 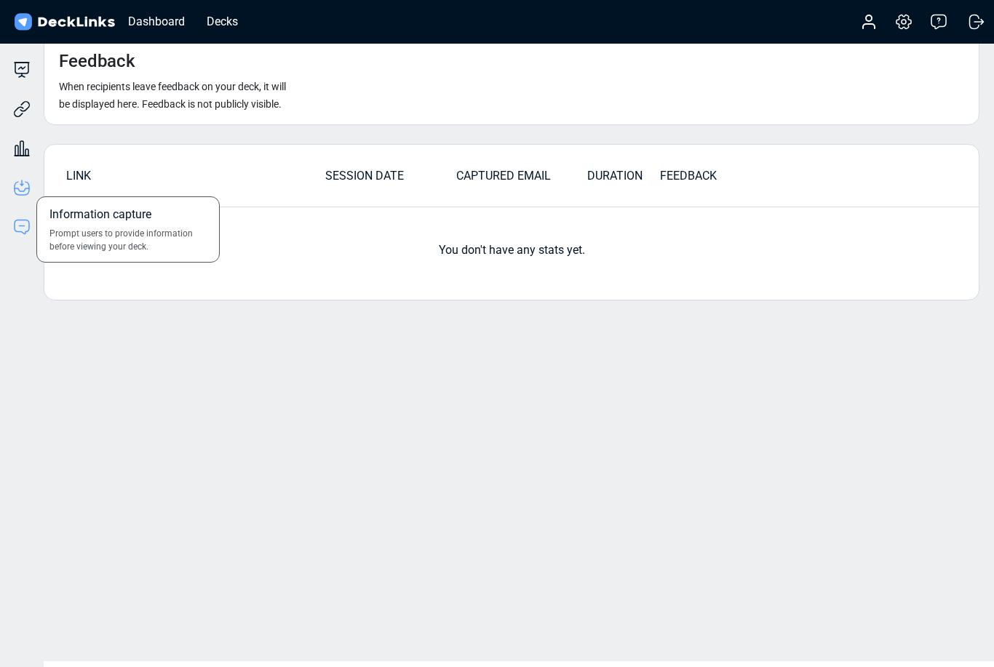 I want to click on span: Information capture, so click(x=100, y=216).